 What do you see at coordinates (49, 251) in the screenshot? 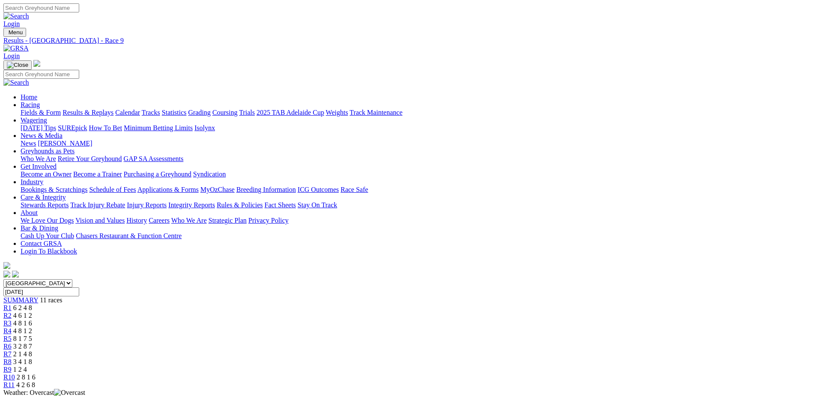
I see `a: Login To Blackbook` at bounding box center [49, 251].